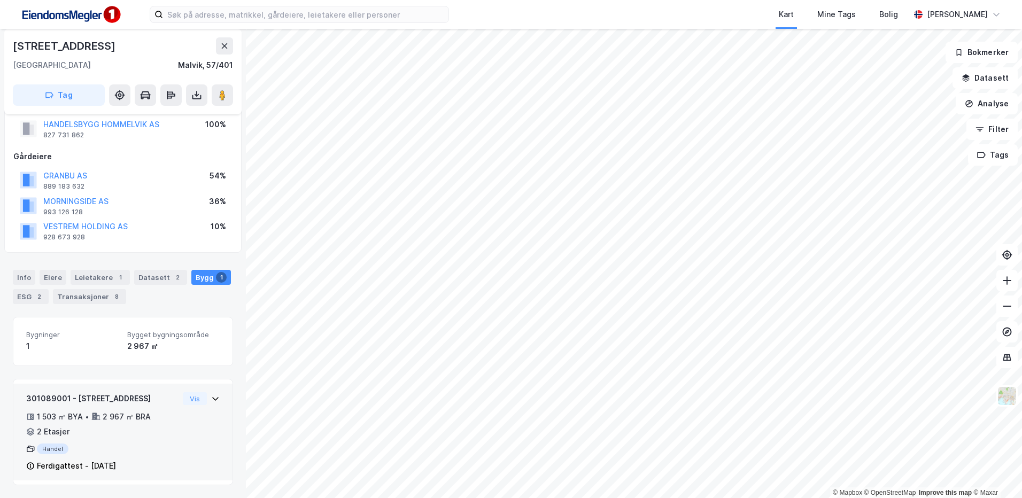 The image size is (1022, 498). What do you see at coordinates (992, 129) in the screenshot?
I see `button: Filter` at bounding box center [992, 129].